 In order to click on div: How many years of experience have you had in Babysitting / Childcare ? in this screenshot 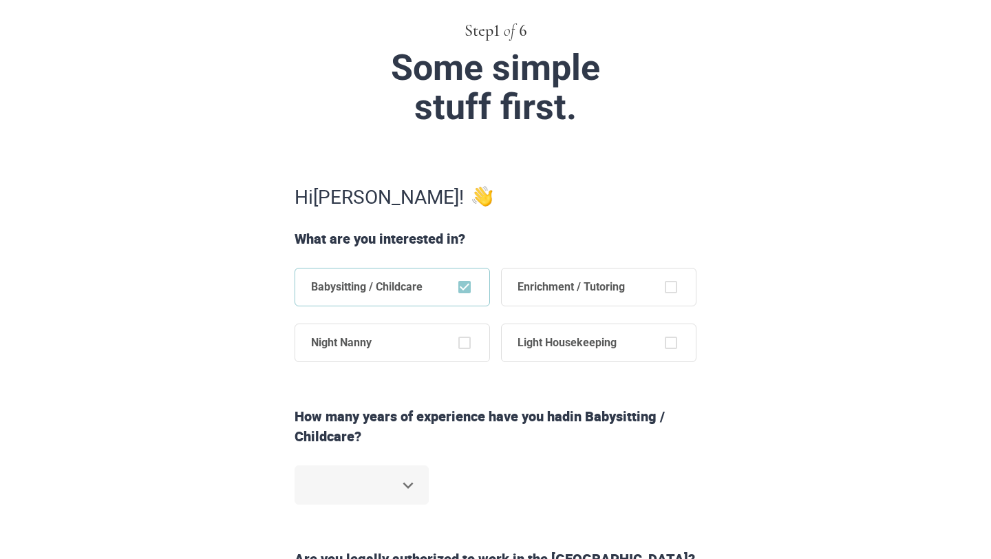, I will do `click(496, 426)`.